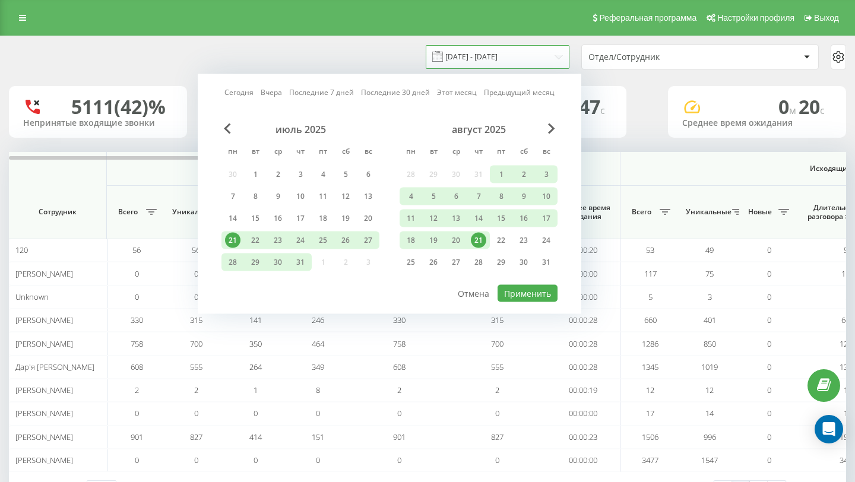  I want to click on span: 758, so click(399, 344).